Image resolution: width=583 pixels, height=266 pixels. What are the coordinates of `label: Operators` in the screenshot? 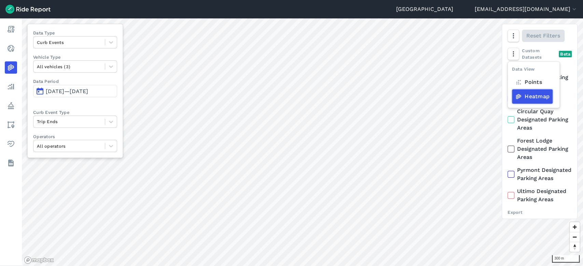 It's located at (75, 137).